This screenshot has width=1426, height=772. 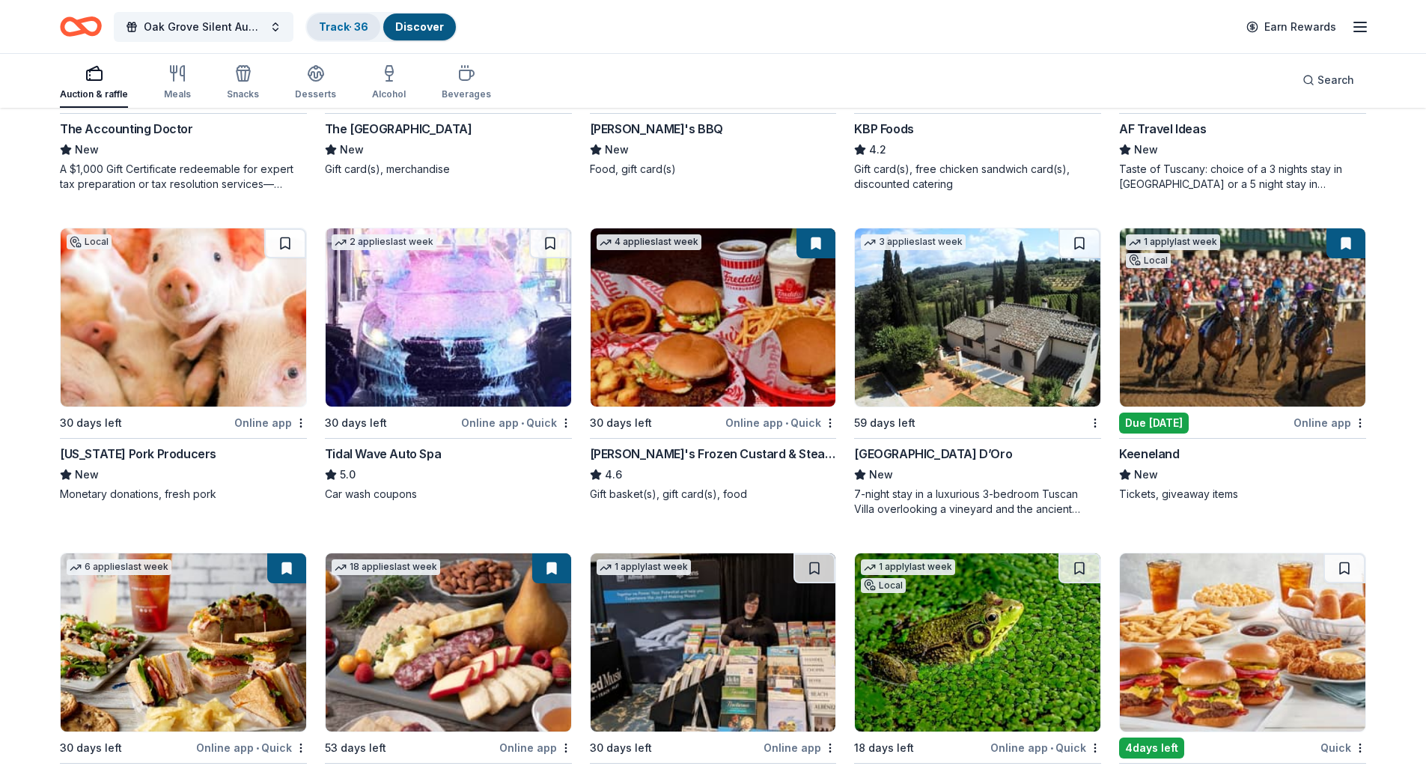 What do you see at coordinates (389, 83) in the screenshot?
I see `button: Alcohol` at bounding box center [389, 83].